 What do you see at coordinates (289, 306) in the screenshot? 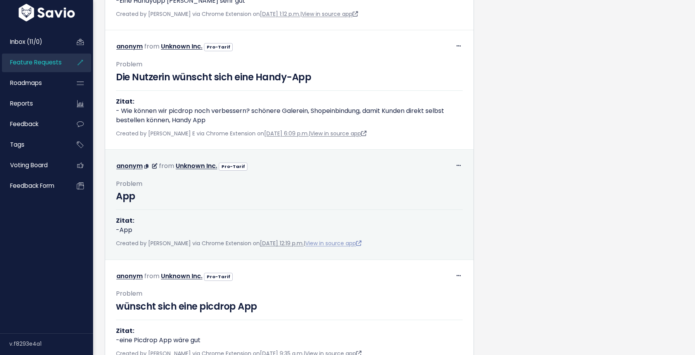
I see `h3: wünscht sich eine picdrop App` at bounding box center [289, 306].